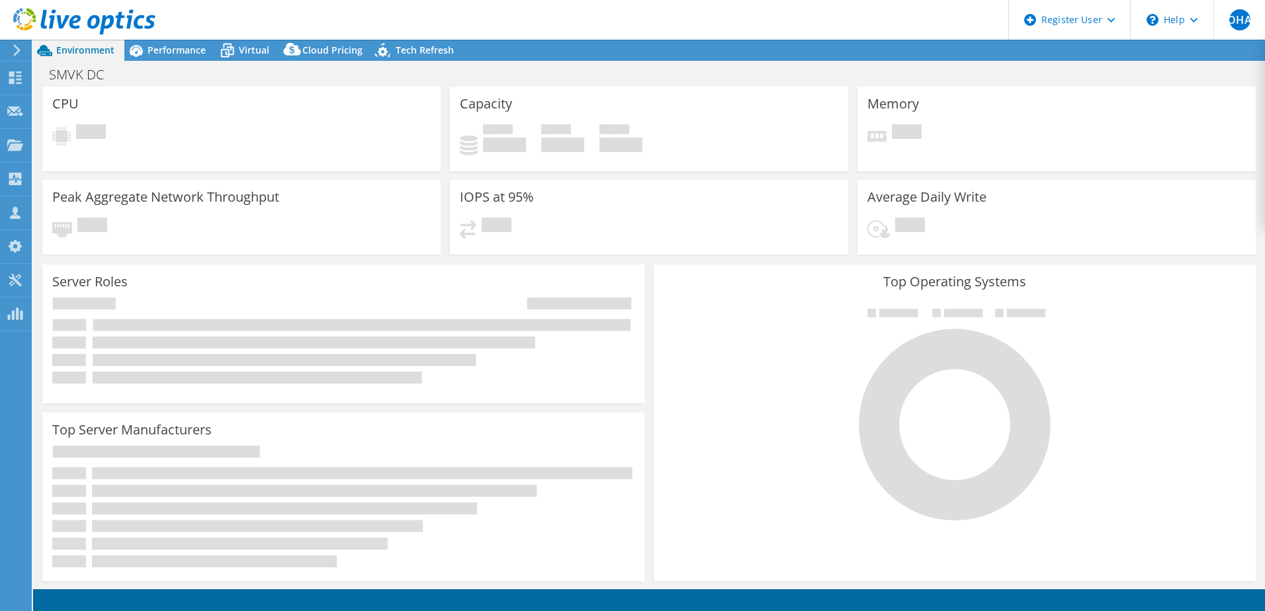 This screenshot has height=611, width=1265. Describe the element at coordinates (927, 197) in the screenshot. I see `h3: Average Daily Write` at that location.